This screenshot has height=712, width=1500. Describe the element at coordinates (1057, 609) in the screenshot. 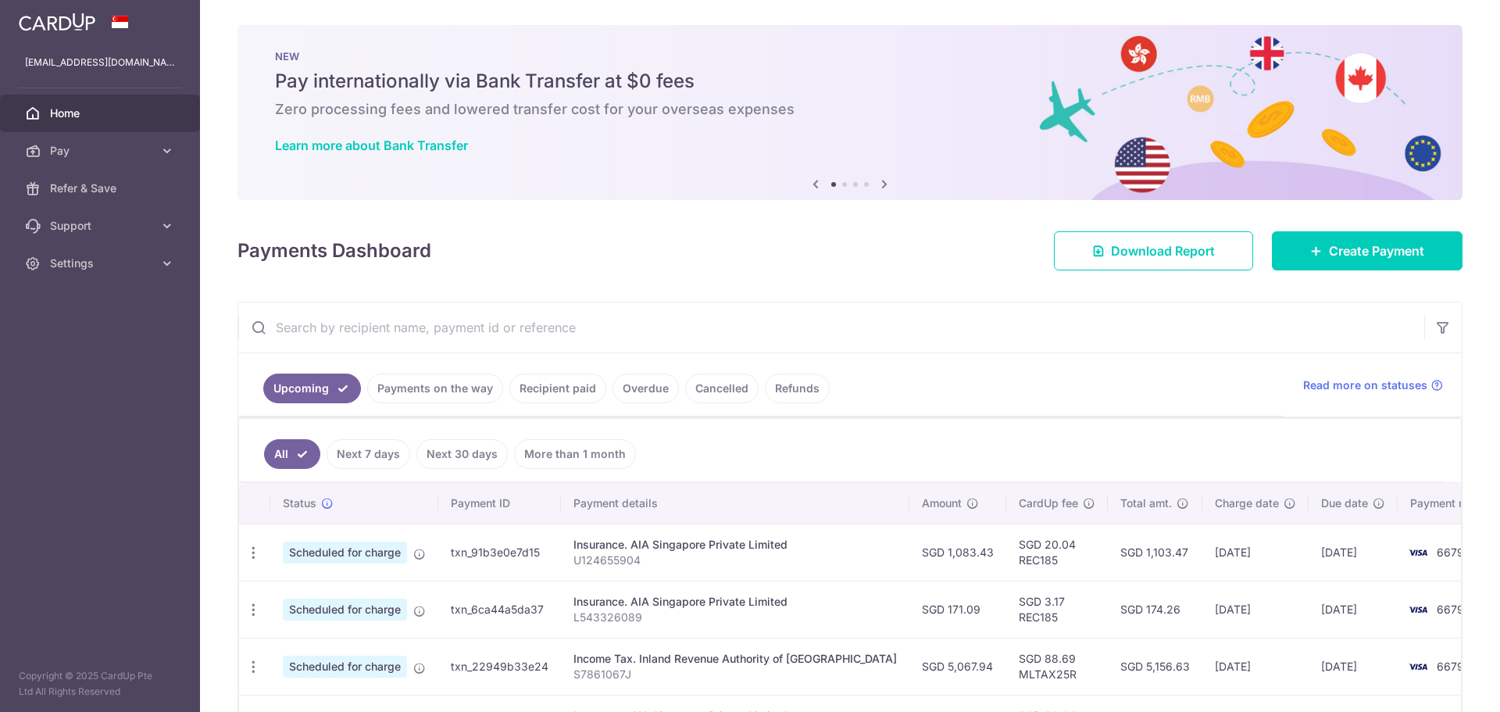

I see `td: SGD 3.17 REC185` at that location.